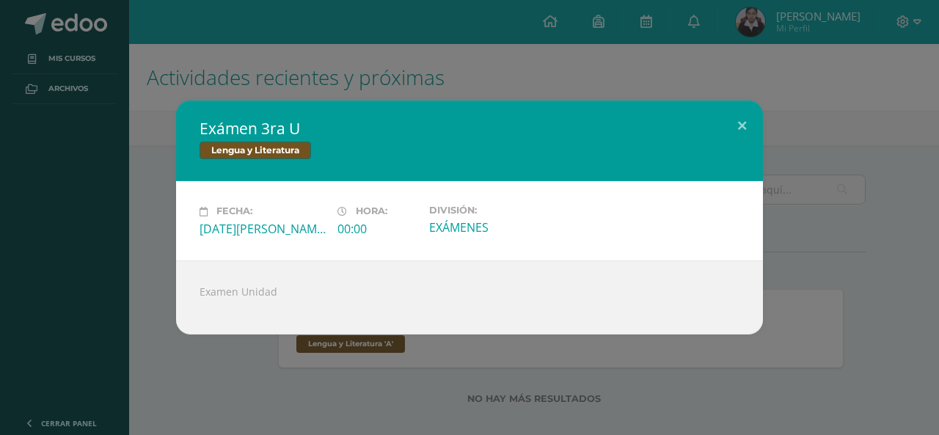 This screenshot has width=939, height=435. I want to click on div: 00:00, so click(377, 229).